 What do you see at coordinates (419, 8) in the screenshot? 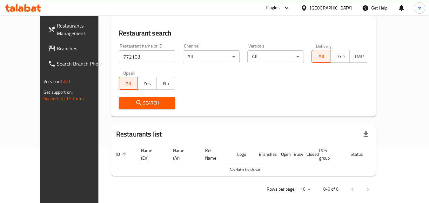
I see `span: m` at bounding box center [419, 8].